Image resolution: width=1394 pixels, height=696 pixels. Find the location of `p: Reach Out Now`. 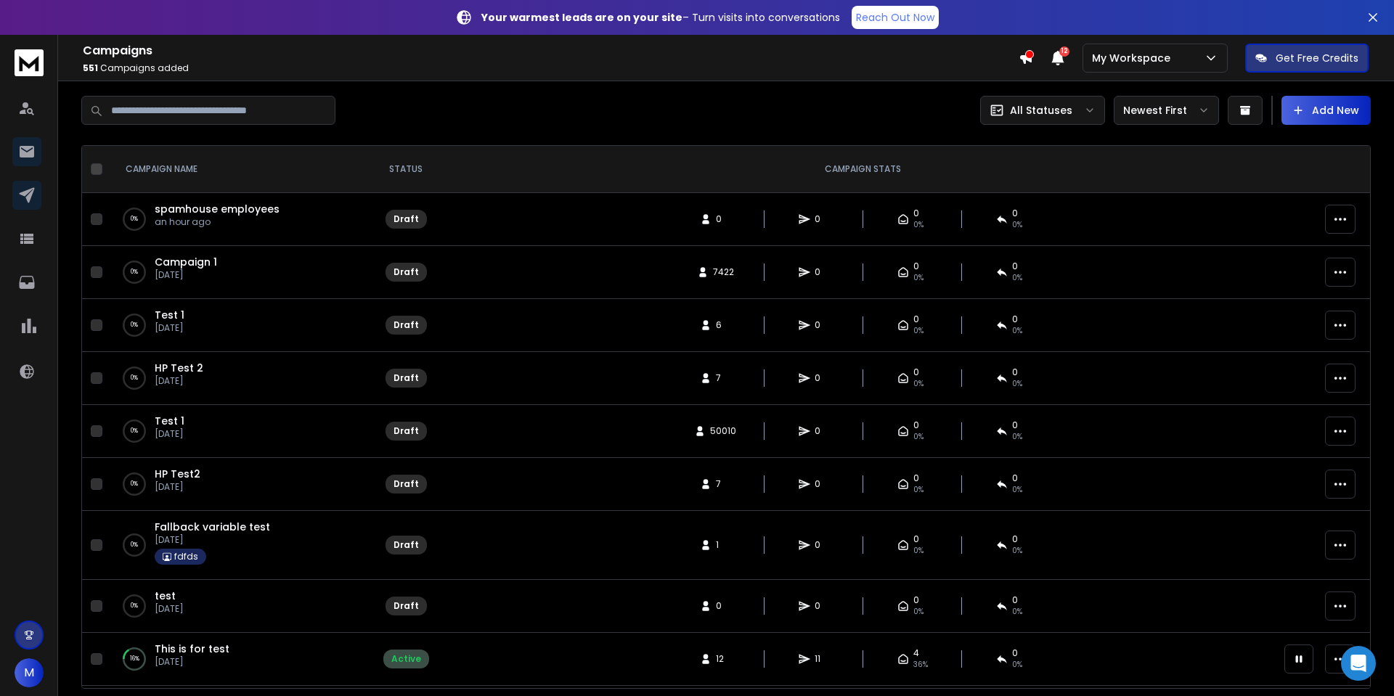

p: Reach Out Now is located at coordinates (895, 17).